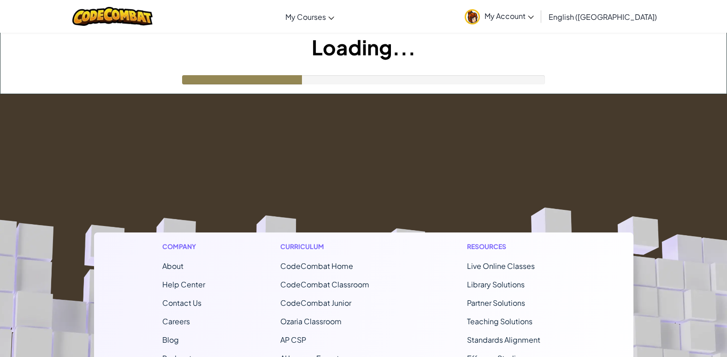 This screenshot has height=357, width=727. Describe the element at coordinates (171, 339) in the screenshot. I see `a: Blog` at that location.